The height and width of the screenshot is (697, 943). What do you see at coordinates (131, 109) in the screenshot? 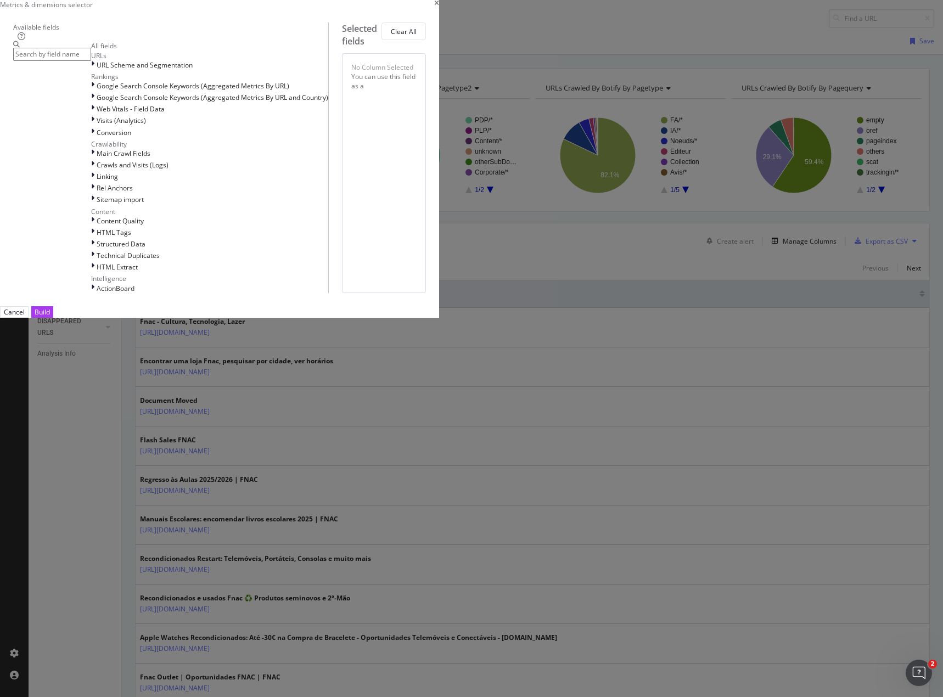
I see `span: Web Vitals - Field Data` at bounding box center [131, 109].